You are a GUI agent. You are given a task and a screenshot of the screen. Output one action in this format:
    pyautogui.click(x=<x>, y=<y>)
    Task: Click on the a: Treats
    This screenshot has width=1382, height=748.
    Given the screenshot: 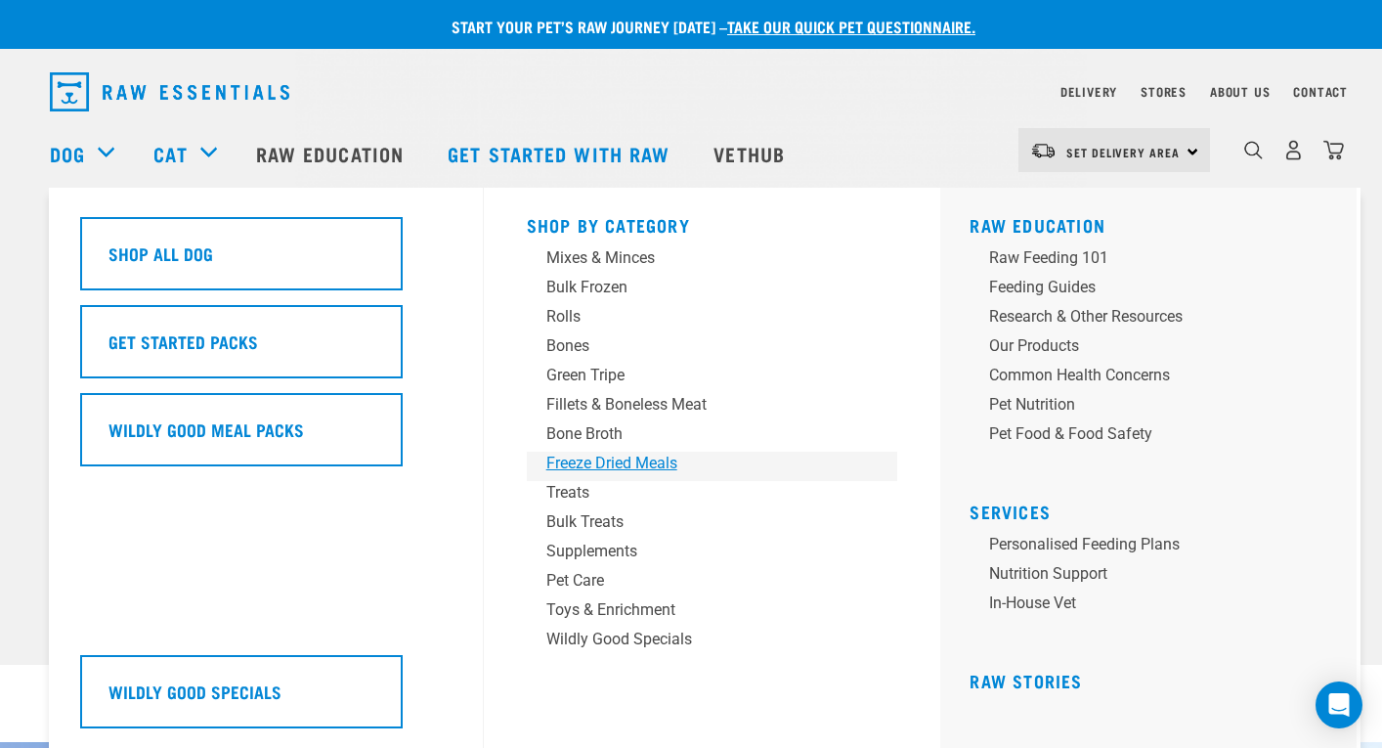 What is the action you would take?
    pyautogui.click(x=713, y=496)
    